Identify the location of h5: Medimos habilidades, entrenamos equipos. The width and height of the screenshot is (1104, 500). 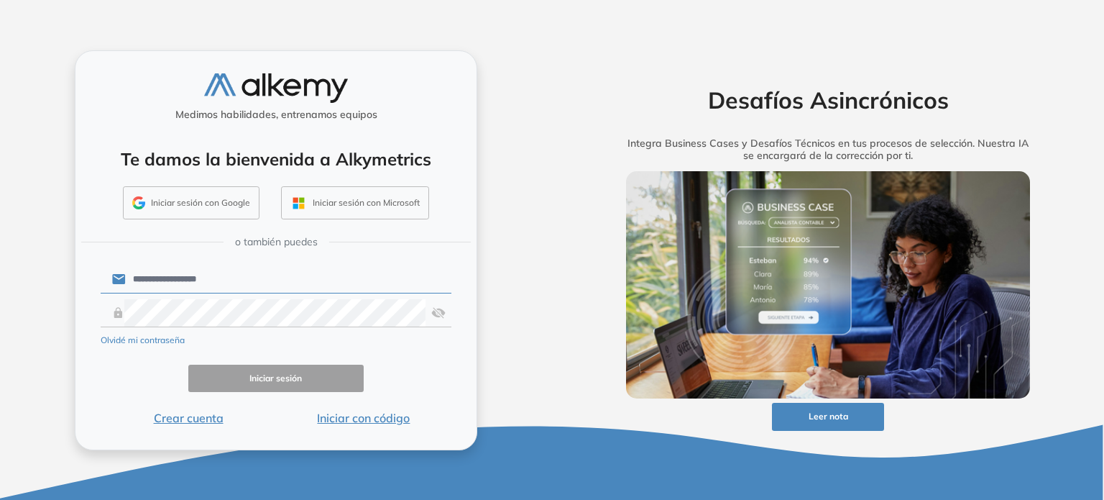
(276, 114).